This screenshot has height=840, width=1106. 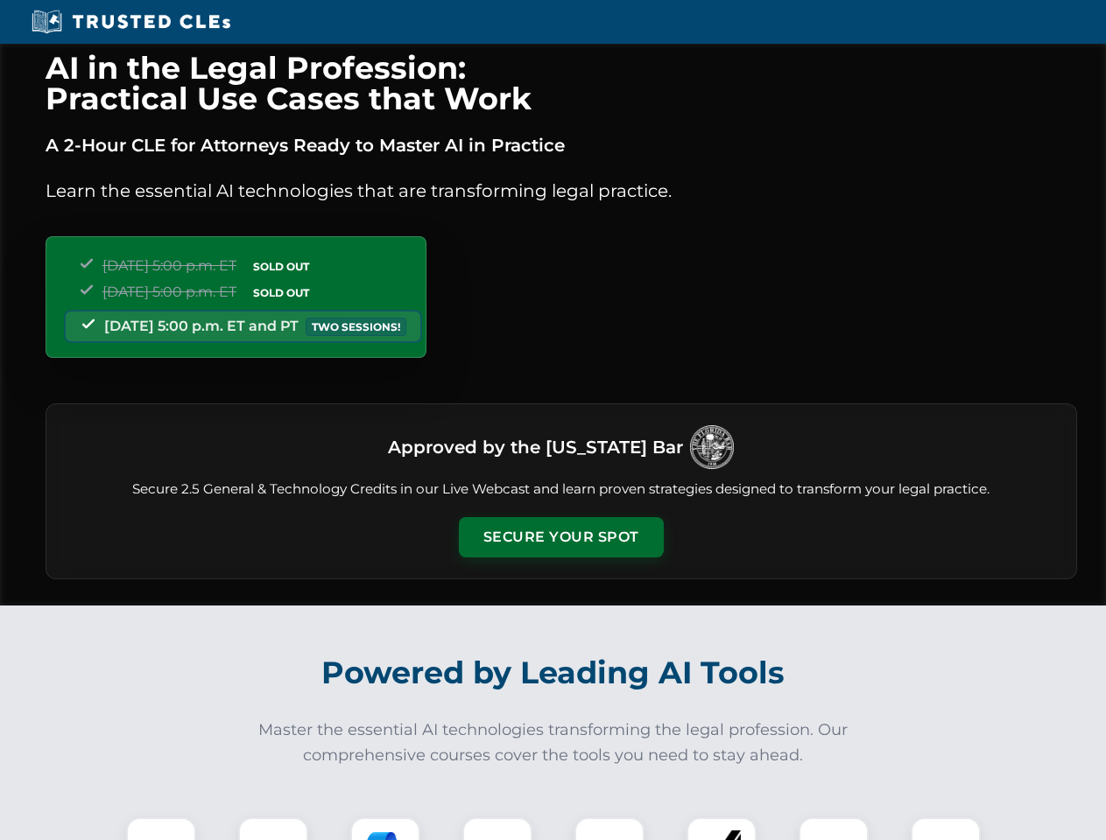 I want to click on h2: Powered by Leading AI Tools, so click(x=553, y=673).